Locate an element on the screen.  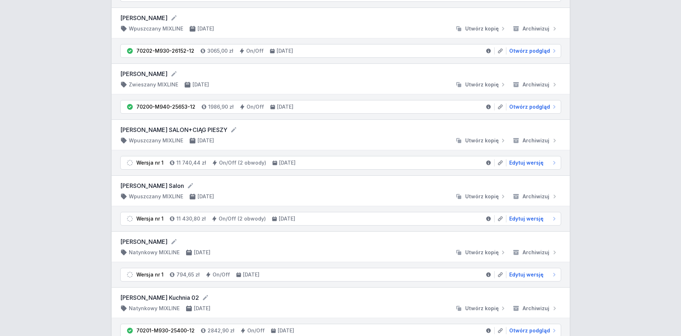
h4: 11 740,44 zł is located at coordinates (191, 163).